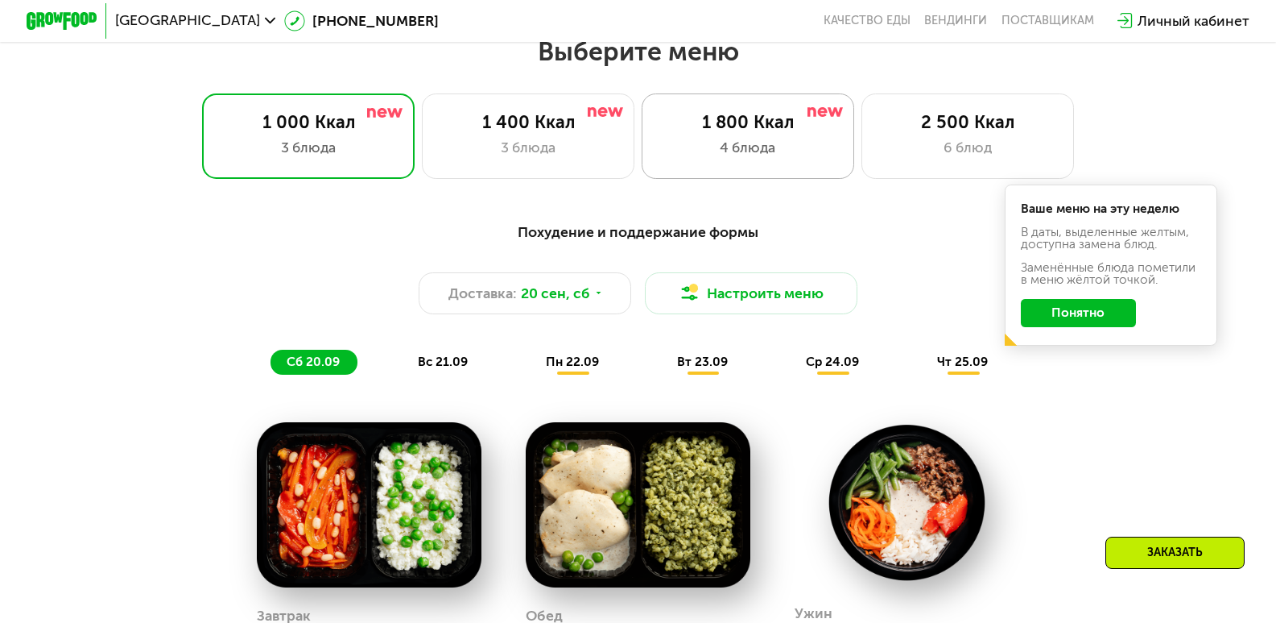 The image size is (1276, 623). I want to click on div: 1 000 Ккал, so click(308, 122).